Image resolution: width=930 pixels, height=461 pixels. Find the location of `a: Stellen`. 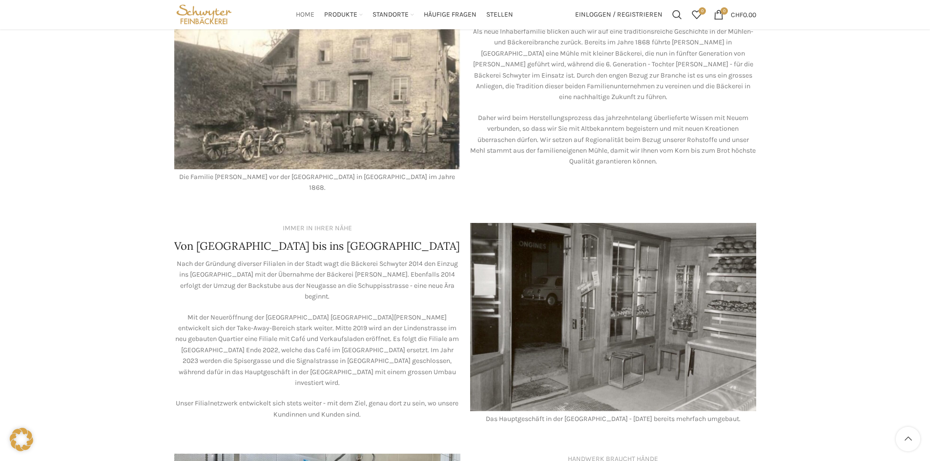

a: Stellen is located at coordinates (499, 15).